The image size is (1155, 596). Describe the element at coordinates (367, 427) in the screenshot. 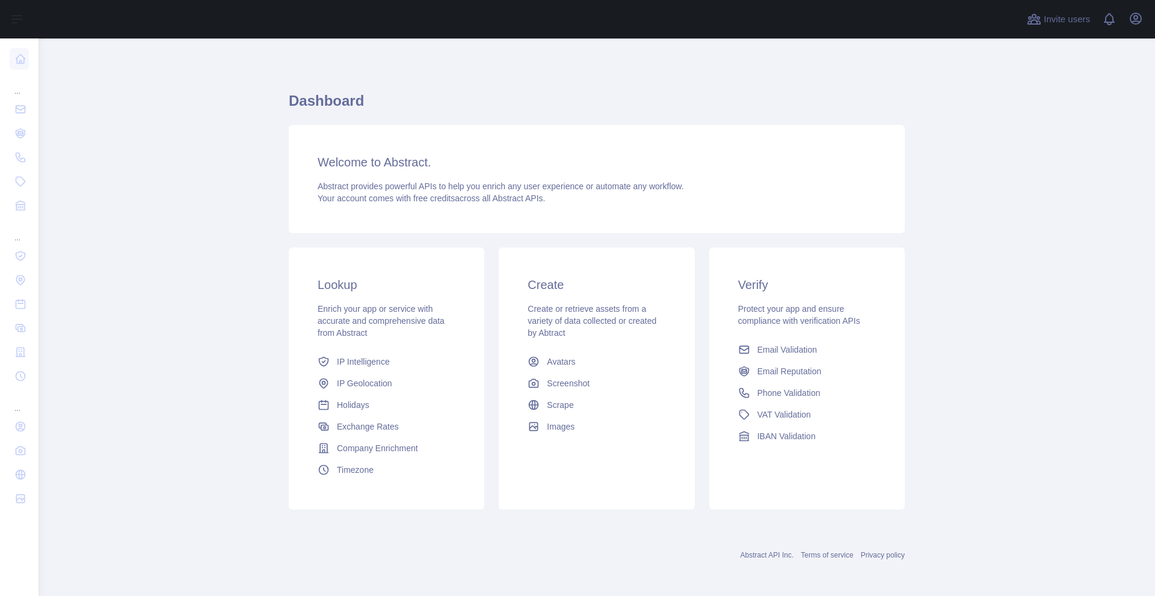

I see `span: Exchange Rates` at that location.